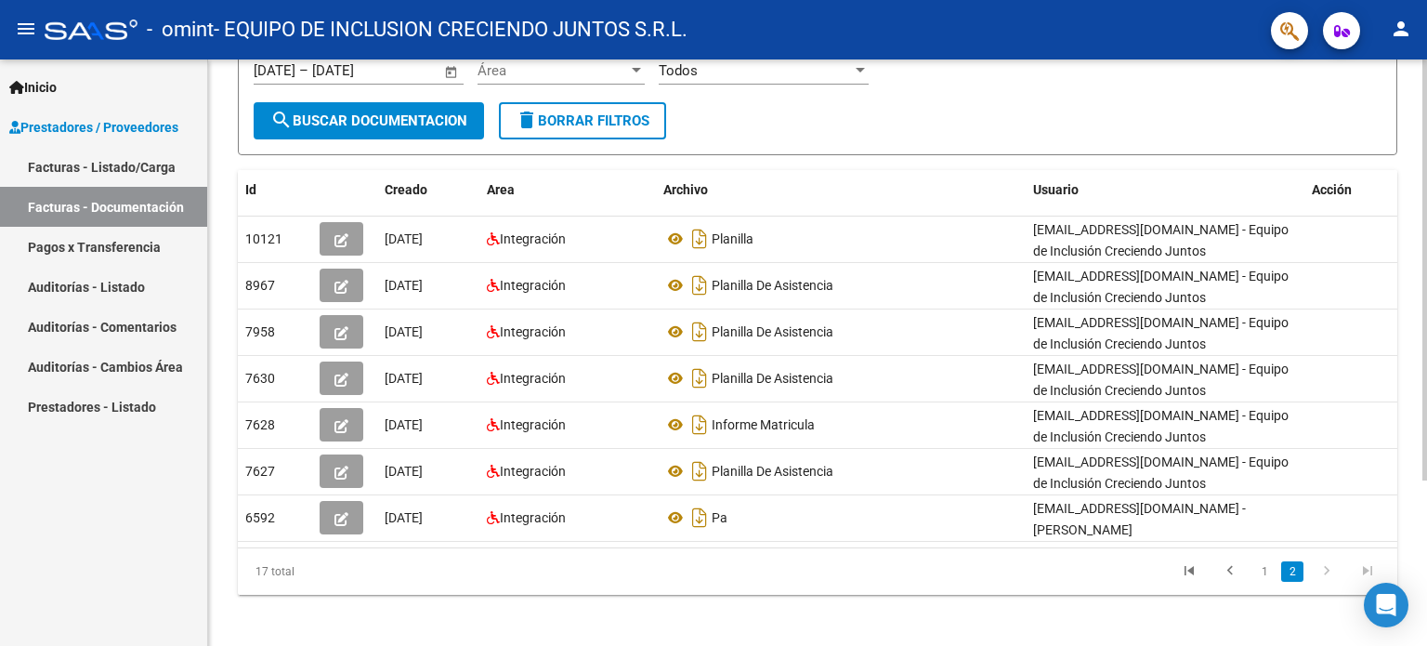 The image size is (1427, 646). Describe the element at coordinates (732, 239) in the screenshot. I see `span: Planilla` at that location.